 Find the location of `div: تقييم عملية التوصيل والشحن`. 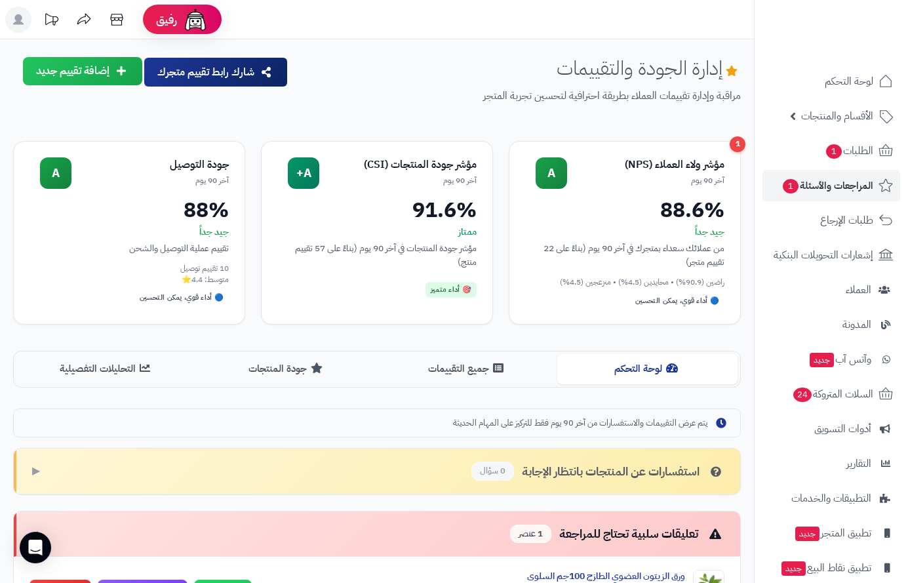

div: تقييم عملية التوصيل والشحن is located at coordinates (129, 248).